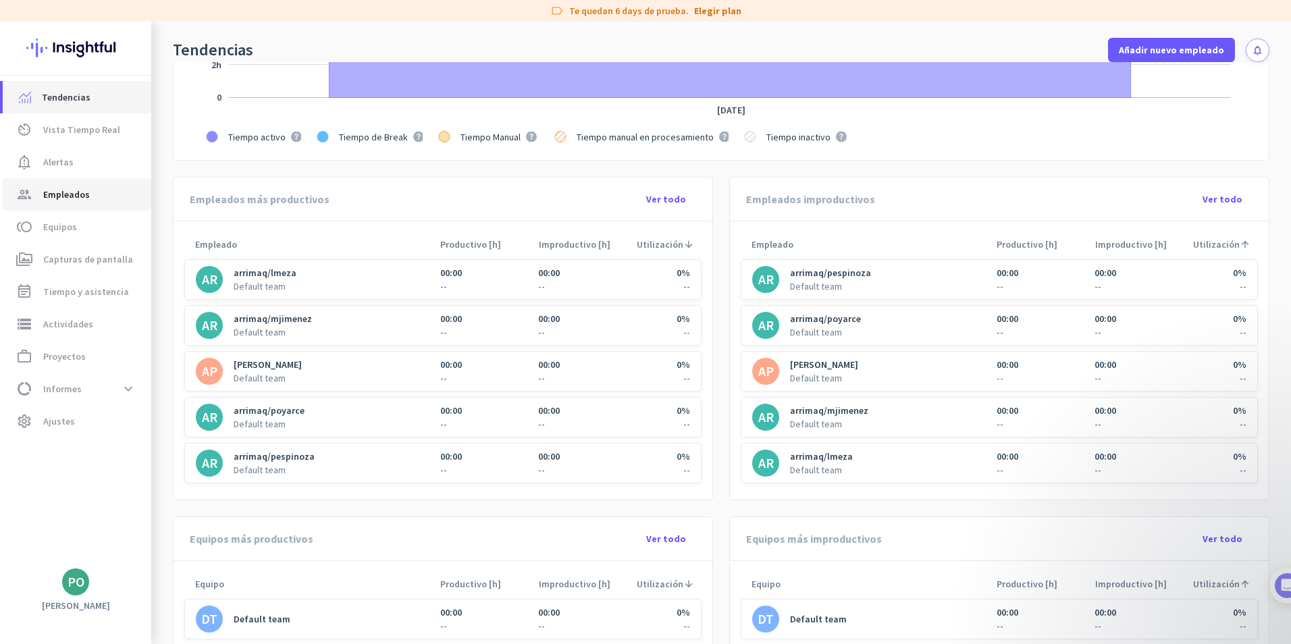 This screenshot has width=1291, height=644. Describe the element at coordinates (32, 184) in the screenshot. I see `p: 4 pasos` at that location.